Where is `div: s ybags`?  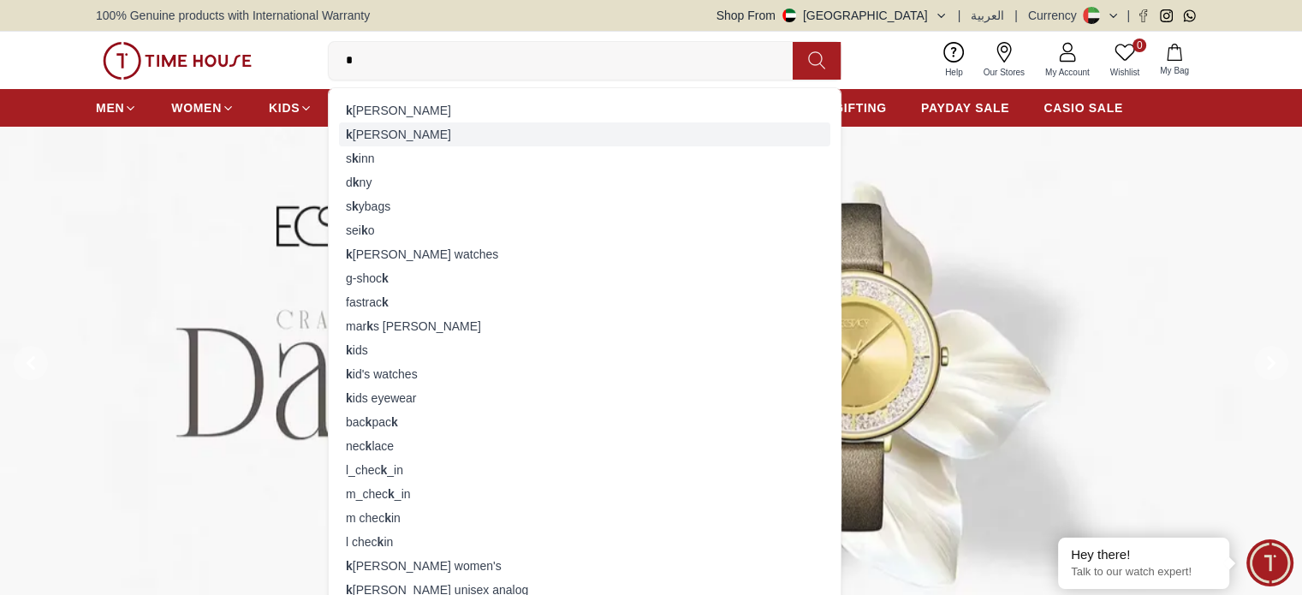 div: s ybags is located at coordinates (584, 206).